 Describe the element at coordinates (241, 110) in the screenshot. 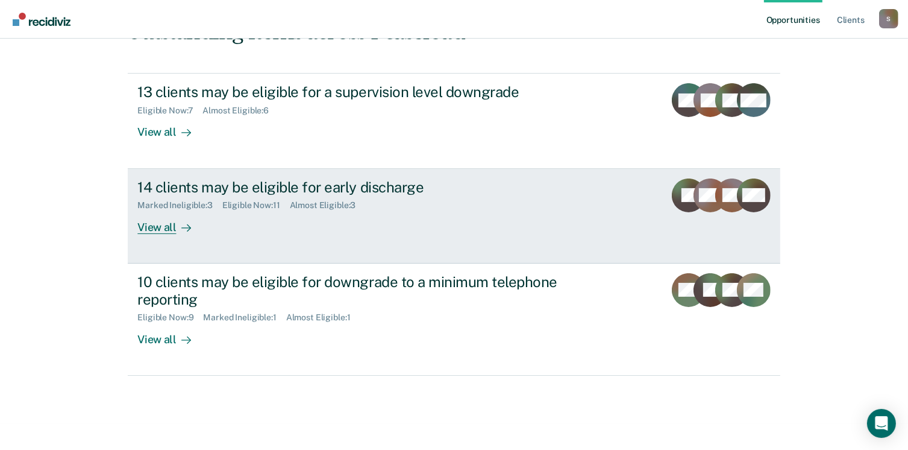

I see `div: Almost Eligible : 6` at that location.